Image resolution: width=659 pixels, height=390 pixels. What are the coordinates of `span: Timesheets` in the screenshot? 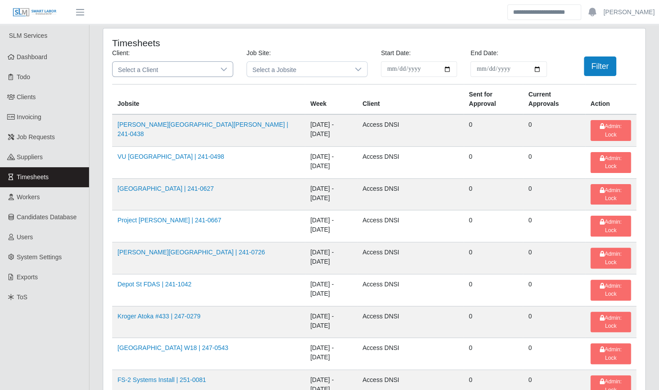 It's located at (33, 177).